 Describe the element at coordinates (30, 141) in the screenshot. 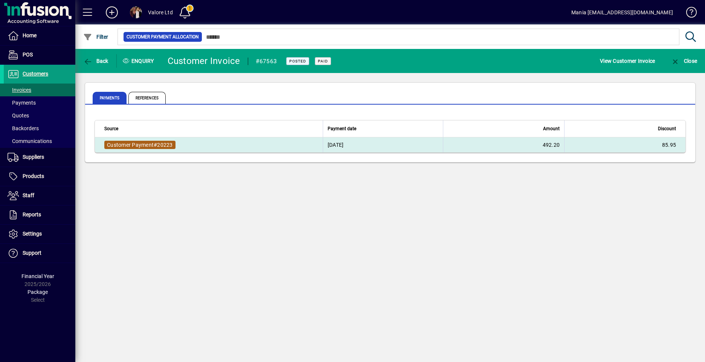

I see `span: Communications` at that location.